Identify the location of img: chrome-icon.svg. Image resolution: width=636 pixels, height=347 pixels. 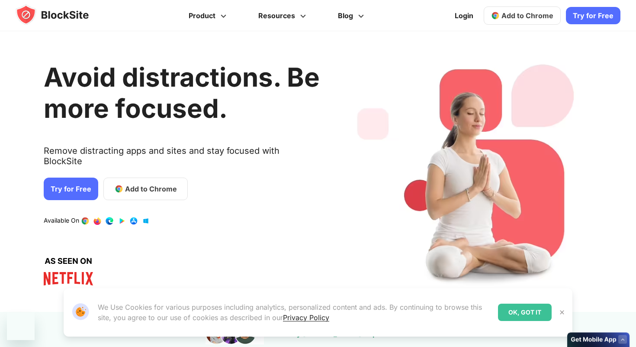
(495, 16).